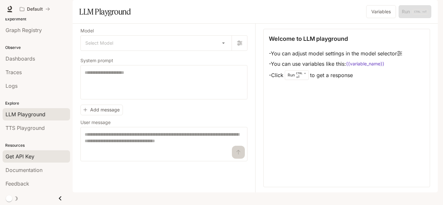 This screenshot has height=205, width=443. What do you see at coordinates (105, 12) in the screenshot?
I see `h1: LLM Playground` at bounding box center [105, 12].